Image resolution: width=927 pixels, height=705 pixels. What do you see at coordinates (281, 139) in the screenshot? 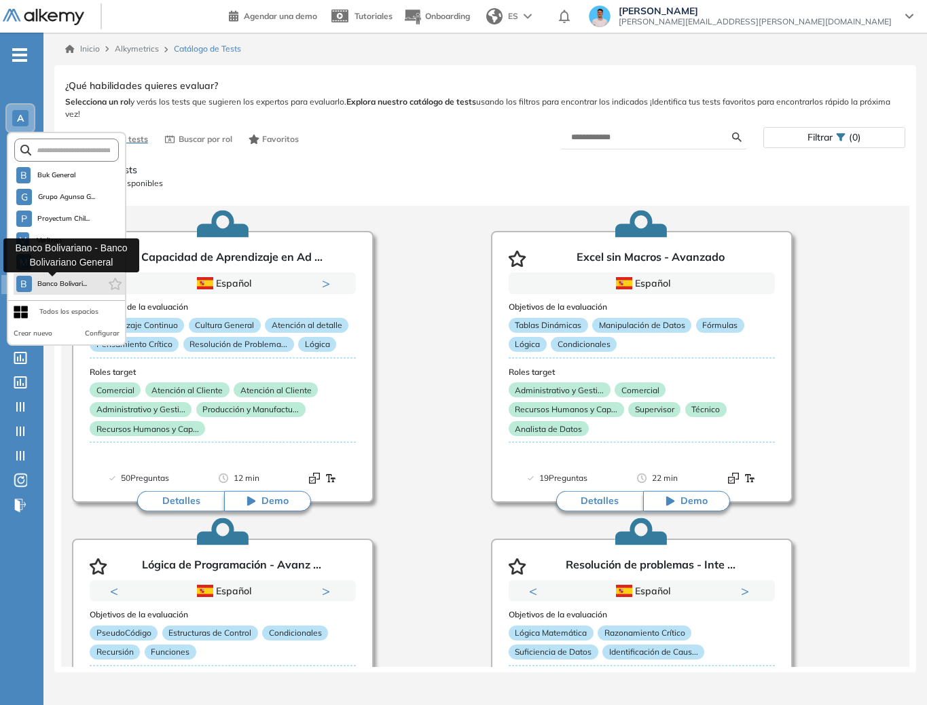
I see `span: Favoritos` at bounding box center [281, 139].